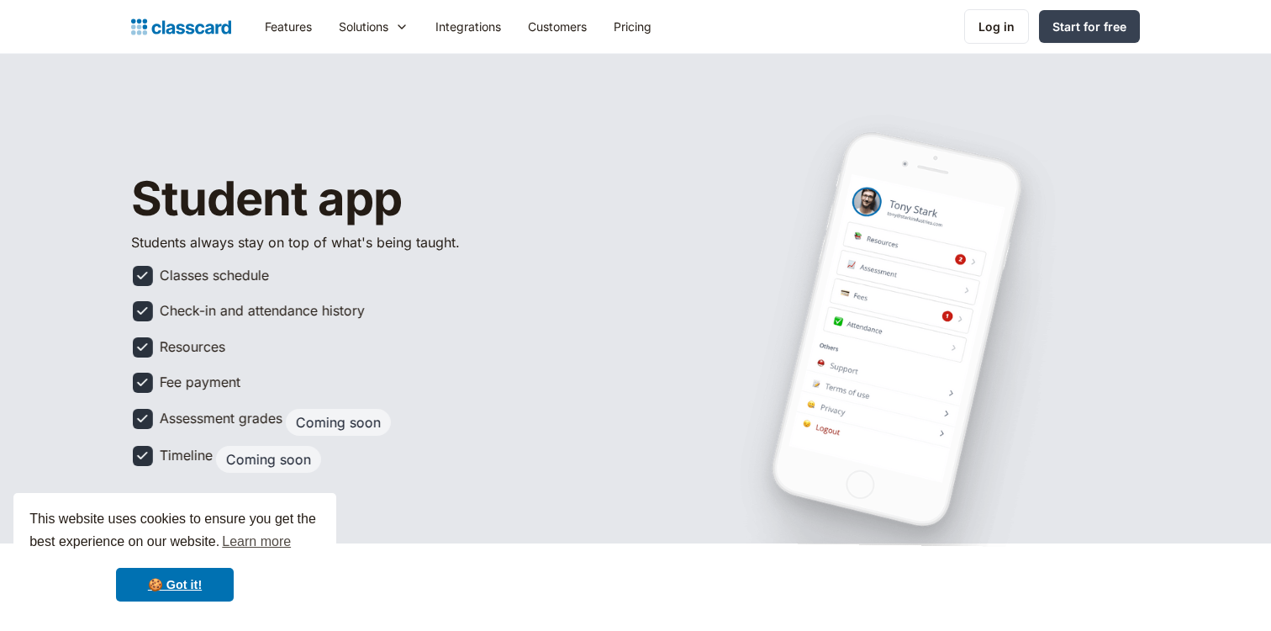  Describe the element at coordinates (350, 199) in the screenshot. I see `h1: Student app` at that location.